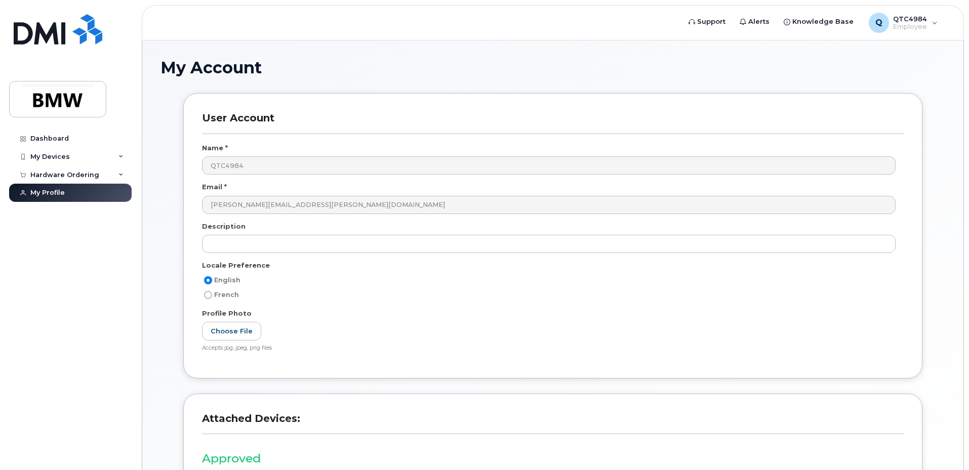  What do you see at coordinates (227, 280) in the screenshot?
I see `span: English` at bounding box center [227, 280].